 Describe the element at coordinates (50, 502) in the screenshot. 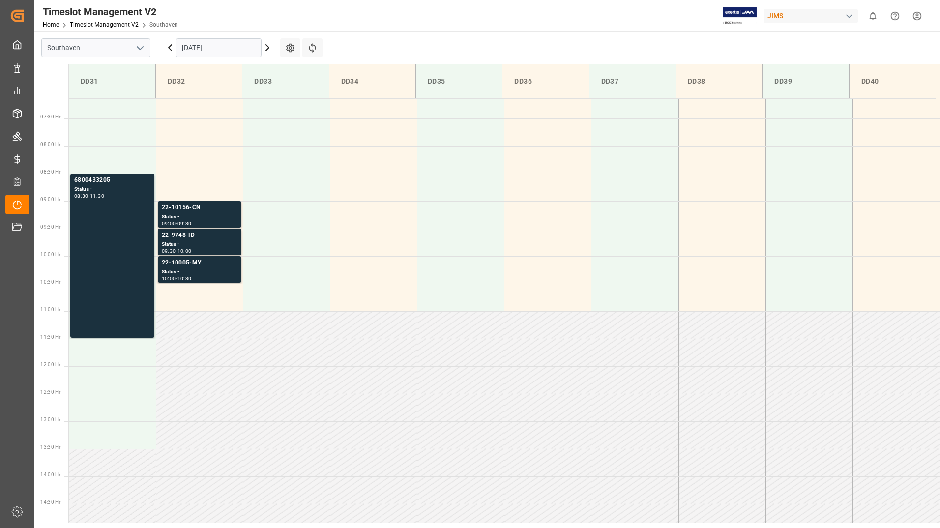

I see `span: 14:30 Hr` at that location.